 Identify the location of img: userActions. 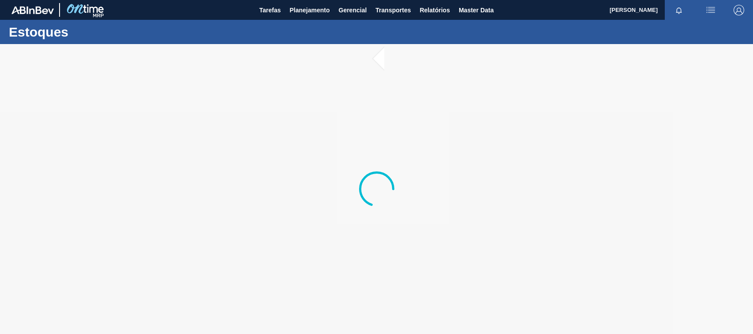
(710, 10).